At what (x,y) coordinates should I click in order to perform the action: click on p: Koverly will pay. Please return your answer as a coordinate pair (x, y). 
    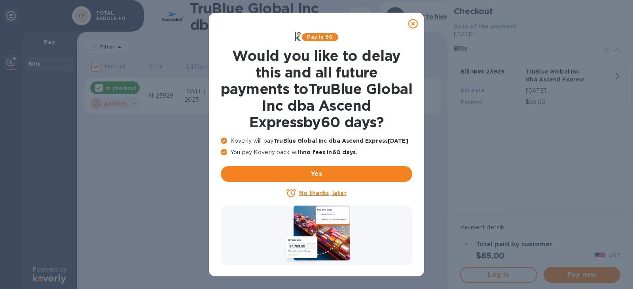
    Looking at the image, I should click on (316, 141).